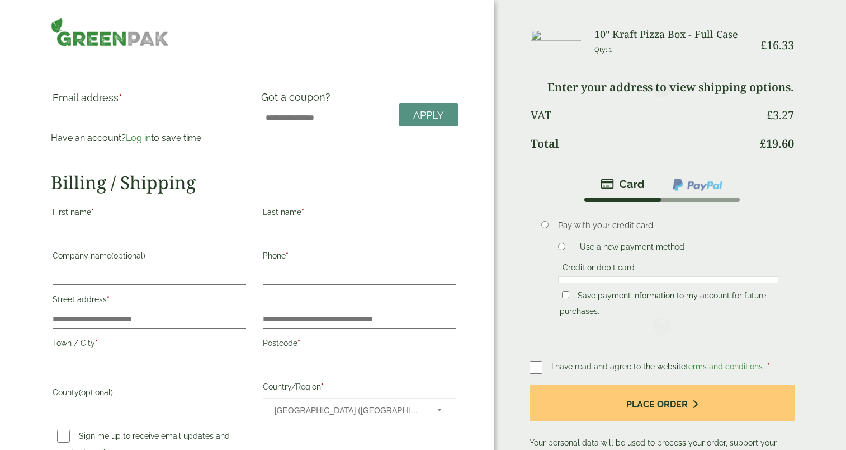 The image size is (846, 450). Describe the element at coordinates (138, 138) in the screenshot. I see `a: Log in` at that location.